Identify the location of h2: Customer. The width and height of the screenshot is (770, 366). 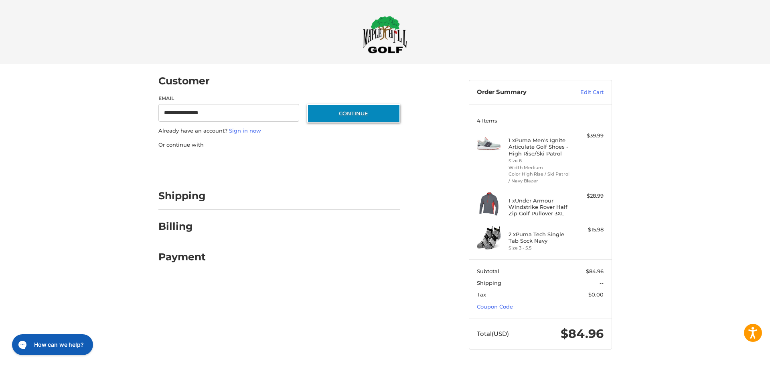
(184, 81).